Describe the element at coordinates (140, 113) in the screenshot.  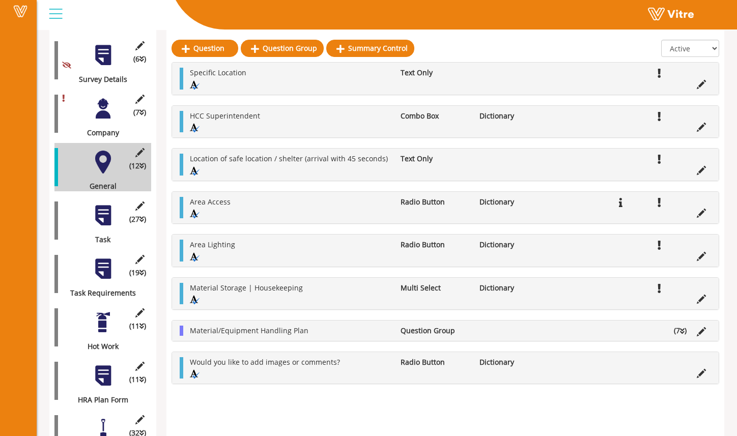
I see `span: (7 )` at that location.